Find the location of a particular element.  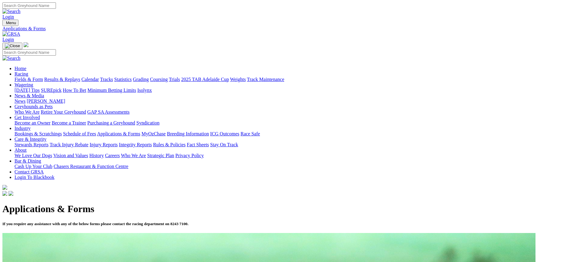

a: Stay On Track is located at coordinates (224, 144).